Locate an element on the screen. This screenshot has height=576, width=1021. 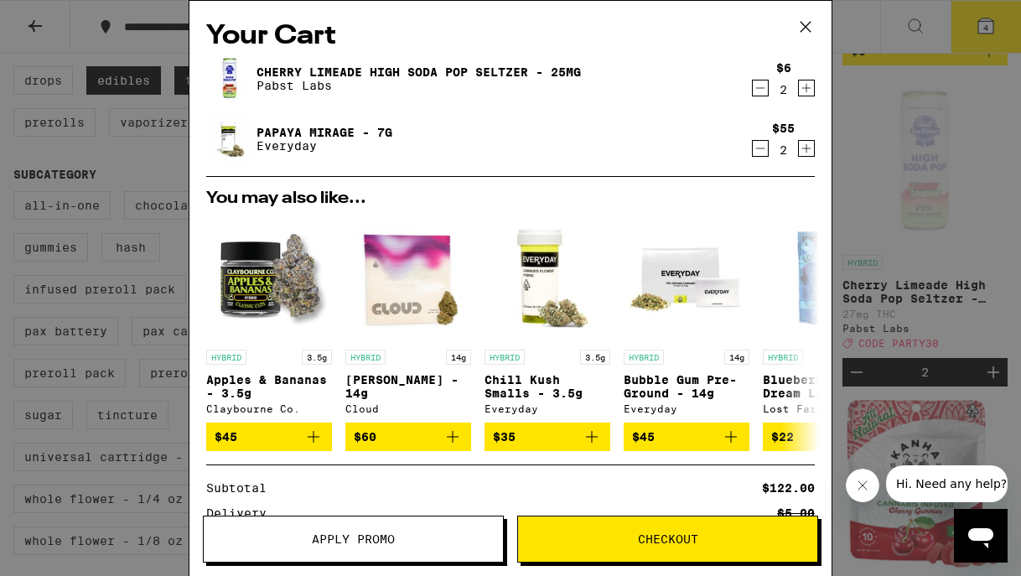
img: Everyday - Chill Kush Smalls - 3.5g is located at coordinates (548, 278).